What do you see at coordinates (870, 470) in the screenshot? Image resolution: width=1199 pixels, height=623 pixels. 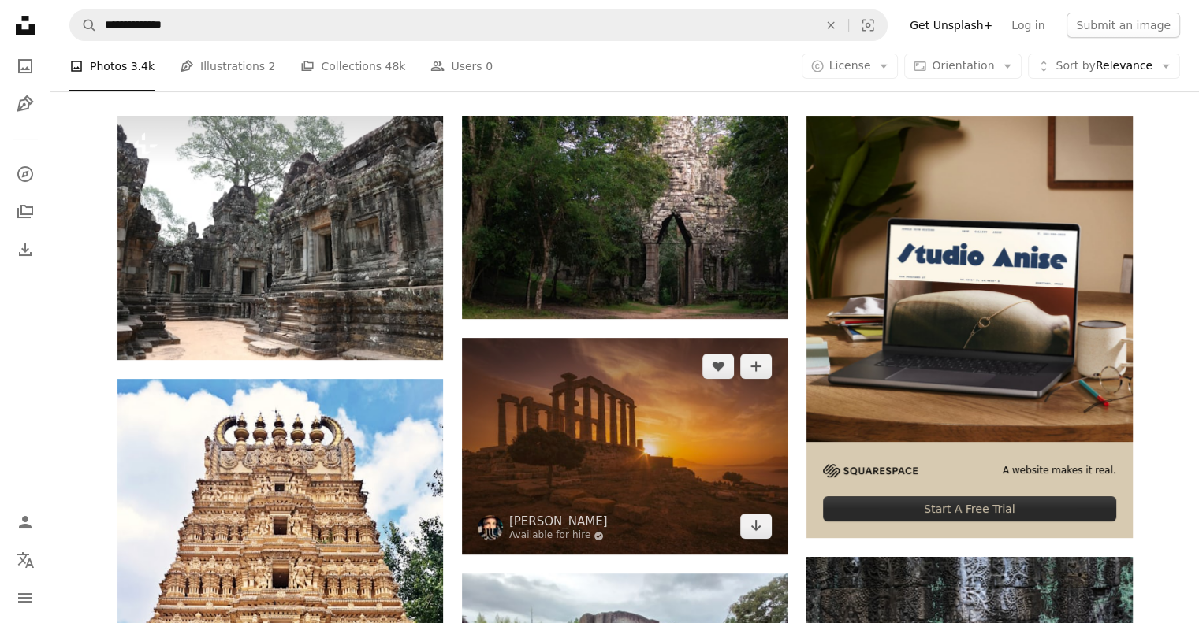 I see `img: file-1705255347840-230a6ab5bca9image` at bounding box center [870, 470].